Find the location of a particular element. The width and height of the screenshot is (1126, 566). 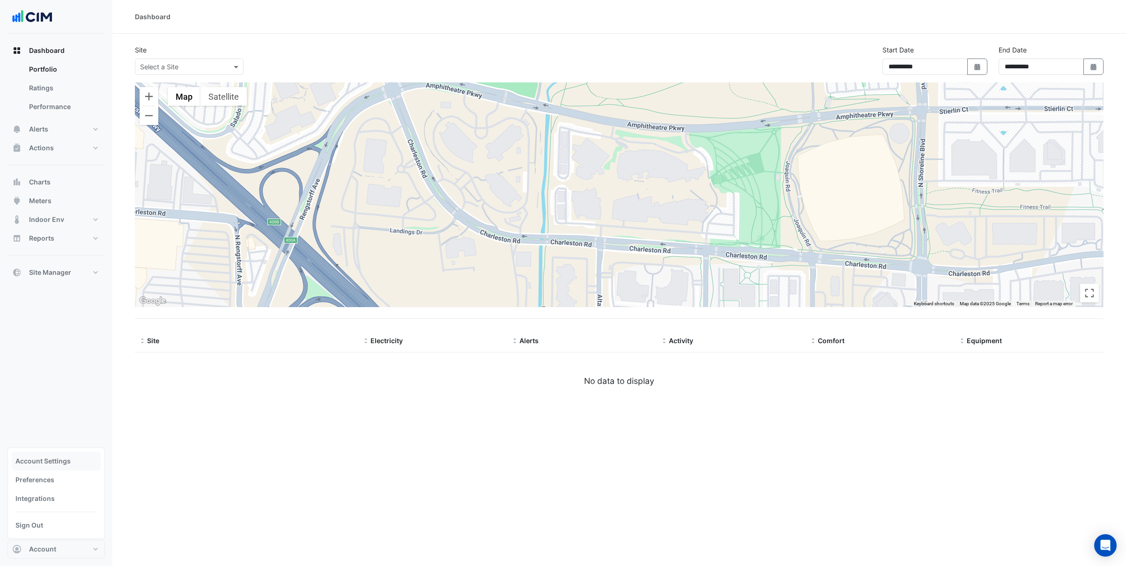

span: Charts is located at coordinates (40, 182).